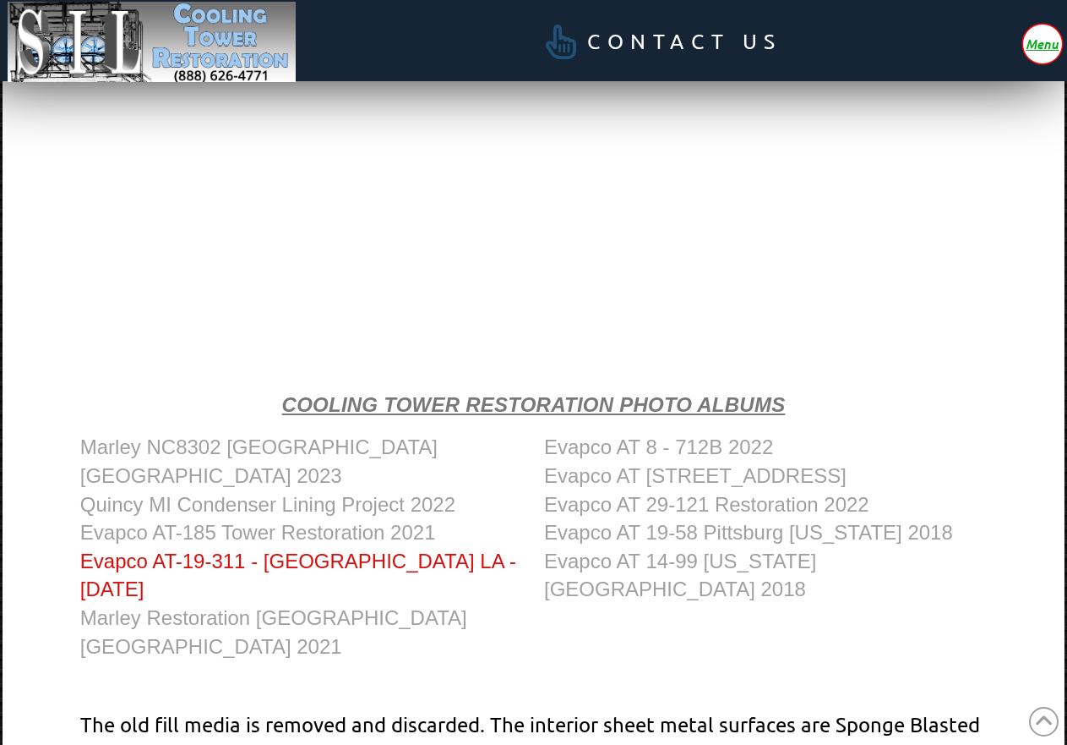  Describe the element at coordinates (151, 42) in the screenshot. I see `img: Image` at that location.